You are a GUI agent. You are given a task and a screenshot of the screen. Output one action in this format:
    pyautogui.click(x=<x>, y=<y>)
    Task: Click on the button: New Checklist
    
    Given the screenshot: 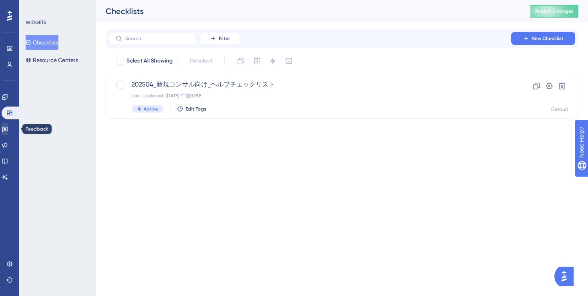 What is the action you would take?
    pyautogui.click(x=543, y=38)
    